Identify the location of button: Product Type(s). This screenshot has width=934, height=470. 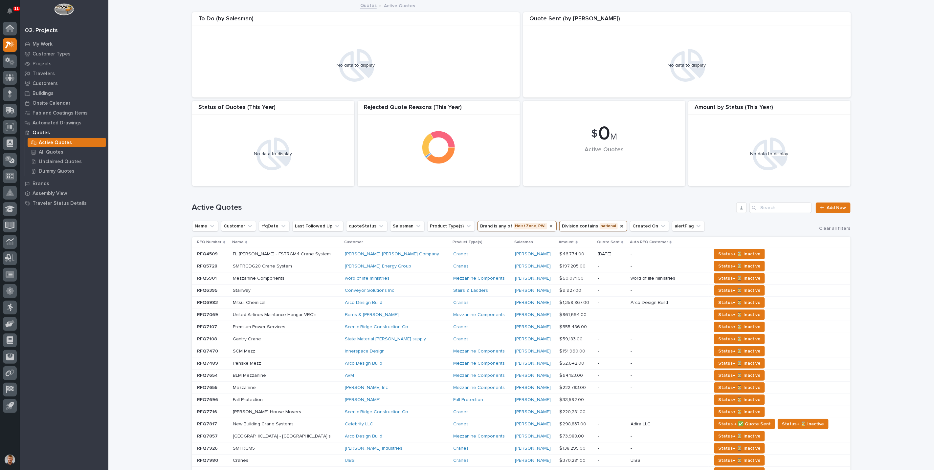
(451, 226).